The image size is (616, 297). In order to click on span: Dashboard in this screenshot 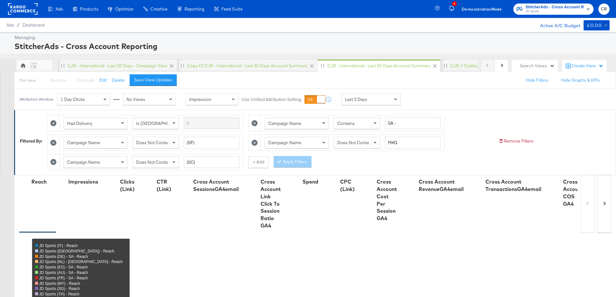, I will do `click(33, 25)`.